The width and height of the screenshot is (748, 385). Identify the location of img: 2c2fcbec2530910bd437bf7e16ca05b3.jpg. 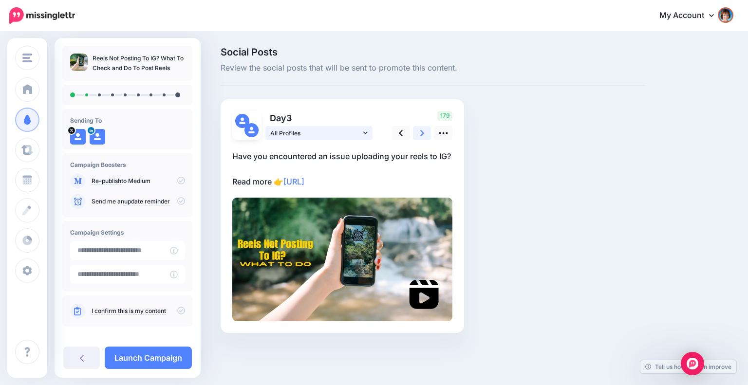
(343, 260).